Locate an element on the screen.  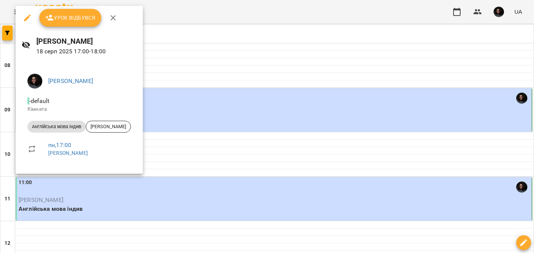
span: Урок відбувся is located at coordinates (70, 18).